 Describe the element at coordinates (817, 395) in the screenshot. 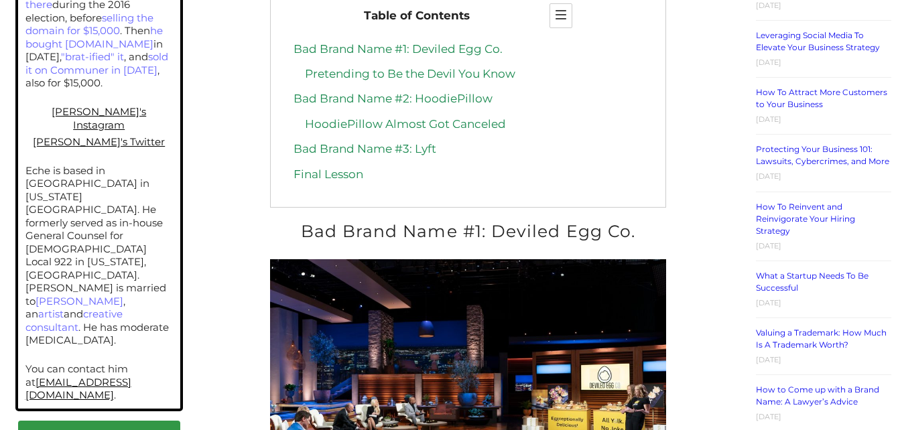

I see `a: How to Come up with a Brand Name: A Lawyer’s Advice` at that location.